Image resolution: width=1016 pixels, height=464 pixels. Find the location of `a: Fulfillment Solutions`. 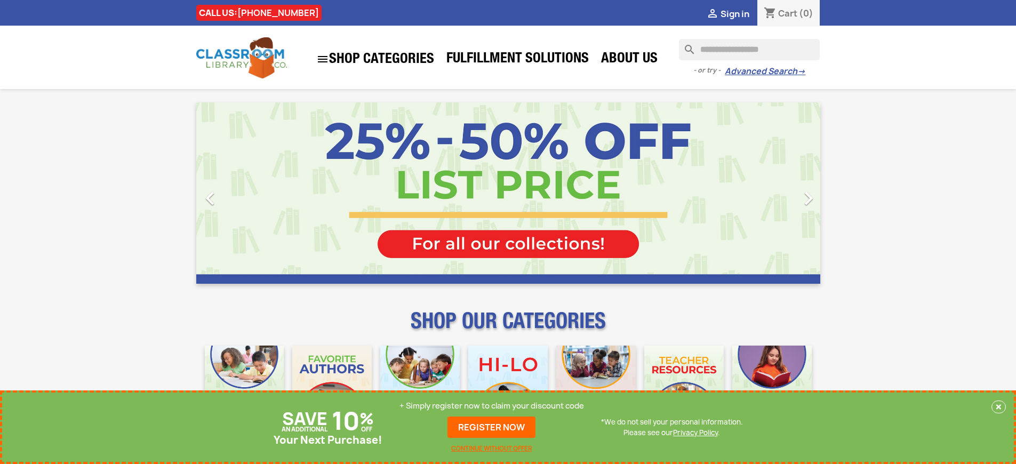

a: Fulfillment Solutions is located at coordinates (517, 60).